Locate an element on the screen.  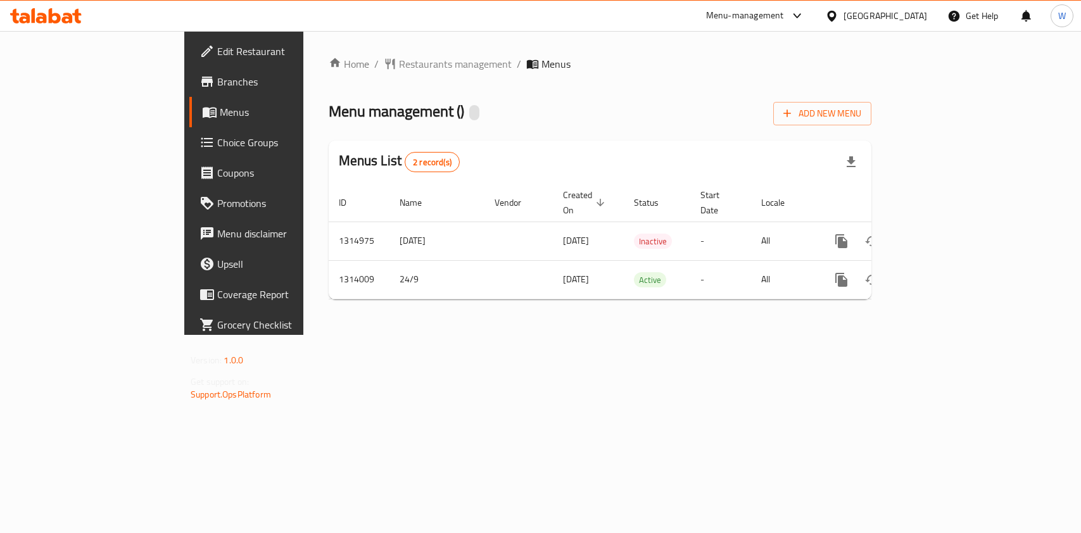
a: Grocery Checklist is located at coordinates (277, 325).